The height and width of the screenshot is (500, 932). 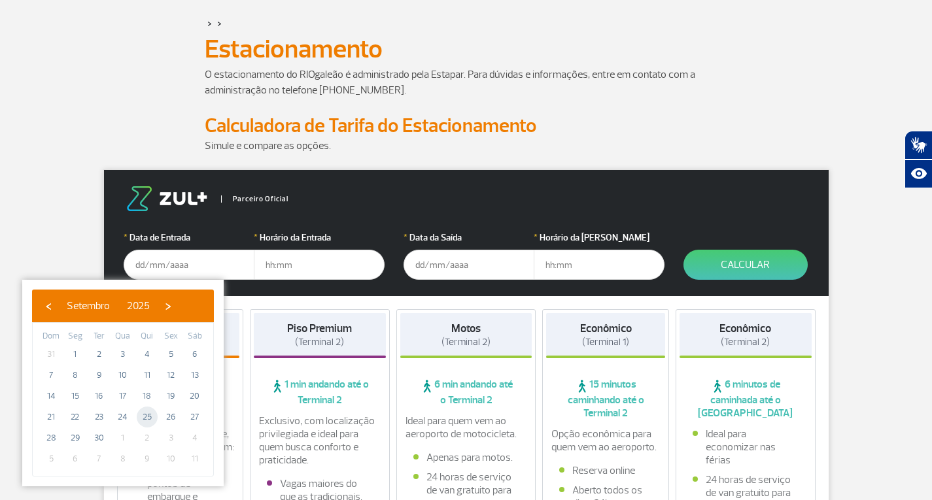 I want to click on p: O estacionamento do RIOgaleão é administrado pela Estapar. Para dúvidas e informações, entre em c..., so click(x=466, y=82).